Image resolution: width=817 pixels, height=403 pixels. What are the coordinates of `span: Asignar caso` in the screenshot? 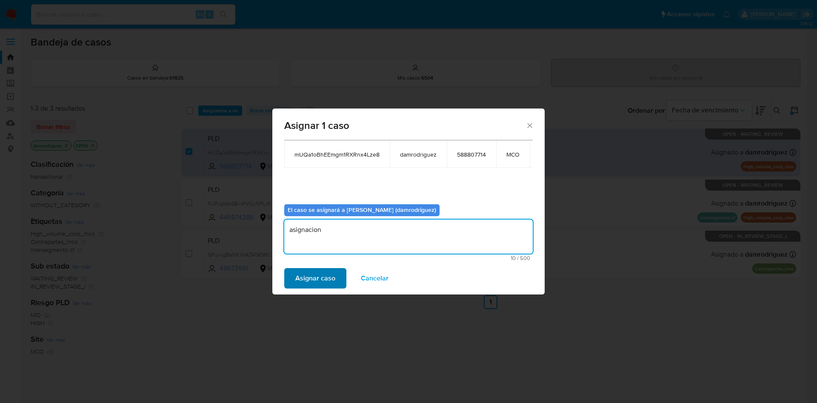 It's located at (315, 278).